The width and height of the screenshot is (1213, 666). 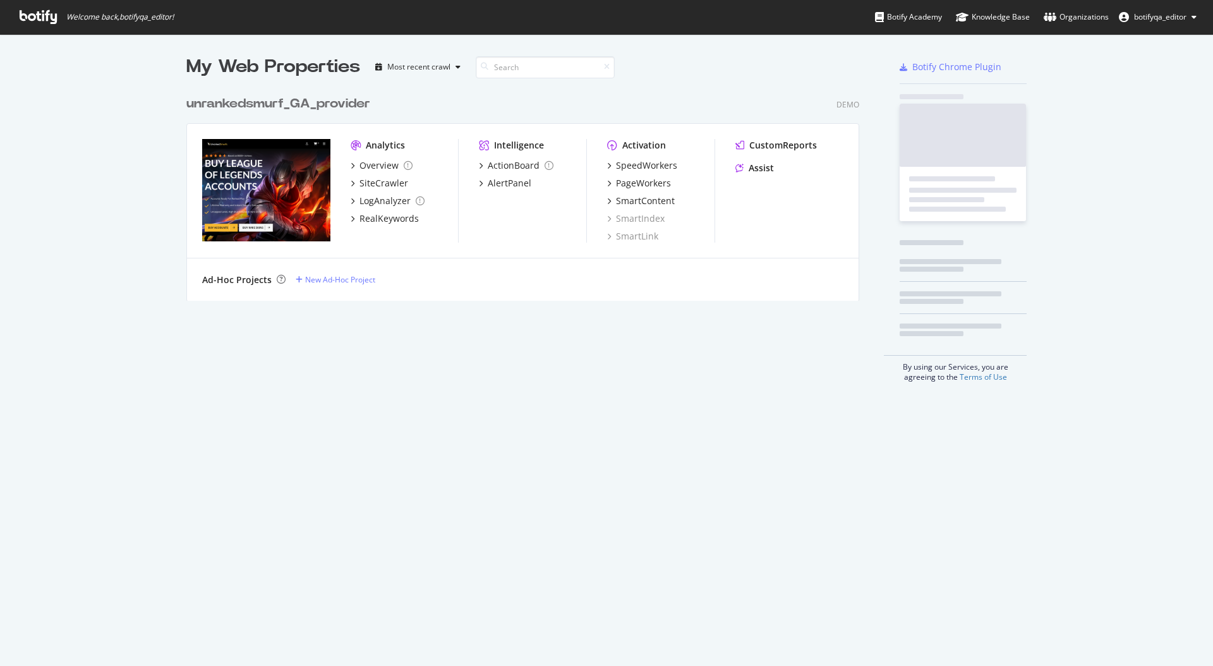 What do you see at coordinates (643, 183) in the screenshot?
I see `div: PageWorkers` at bounding box center [643, 183].